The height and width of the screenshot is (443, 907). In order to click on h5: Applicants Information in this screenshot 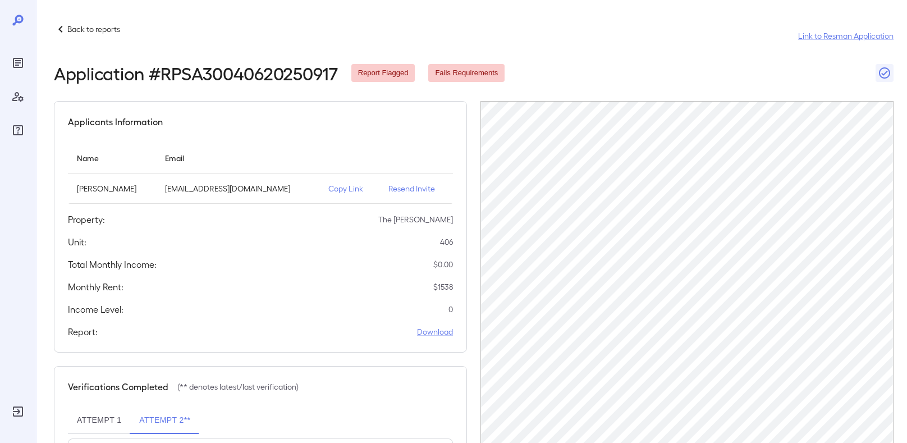, I will do `click(115, 122)`.